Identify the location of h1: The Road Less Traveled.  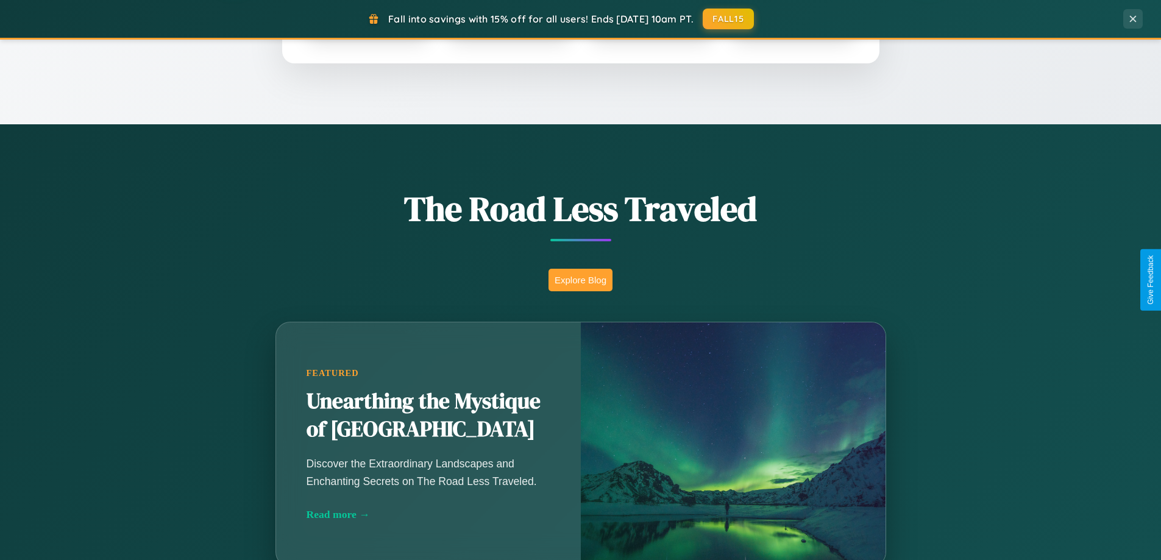
(581, 208).